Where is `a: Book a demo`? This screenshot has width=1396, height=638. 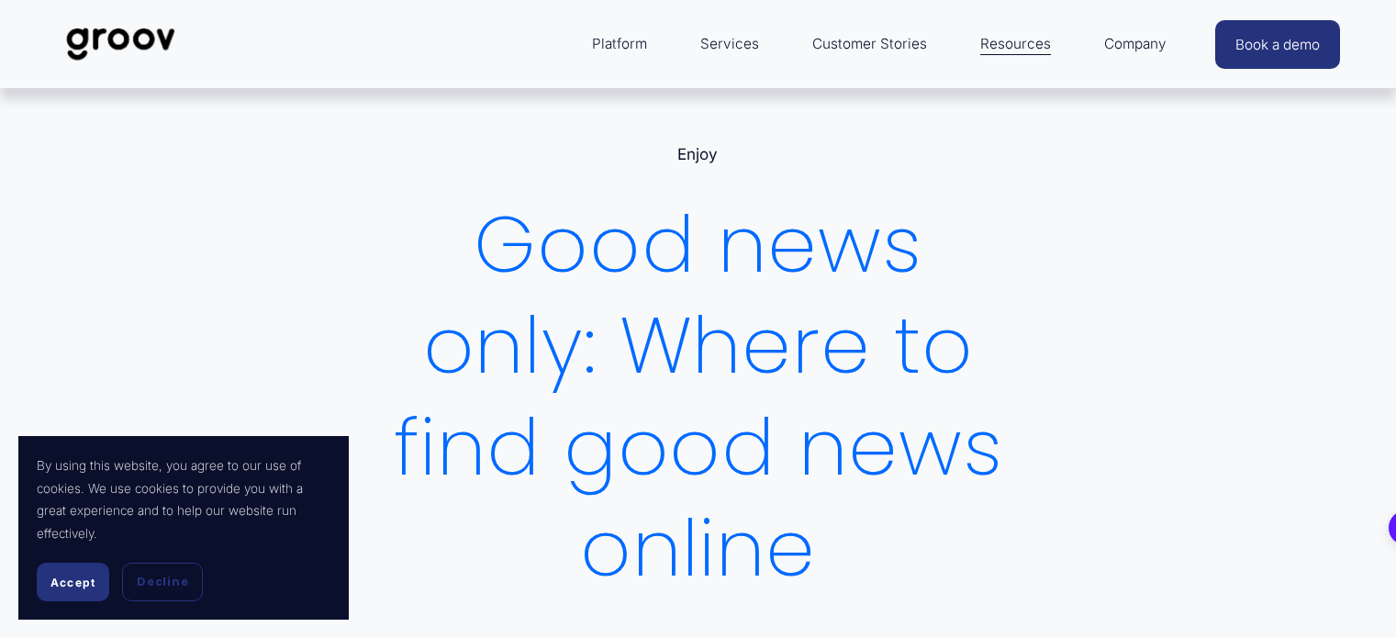 a: Book a demo is located at coordinates (1278, 44).